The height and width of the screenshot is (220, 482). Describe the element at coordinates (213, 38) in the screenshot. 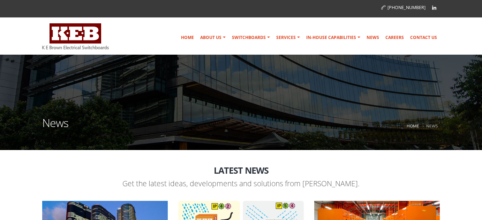

I see `a: About Us` at that location.